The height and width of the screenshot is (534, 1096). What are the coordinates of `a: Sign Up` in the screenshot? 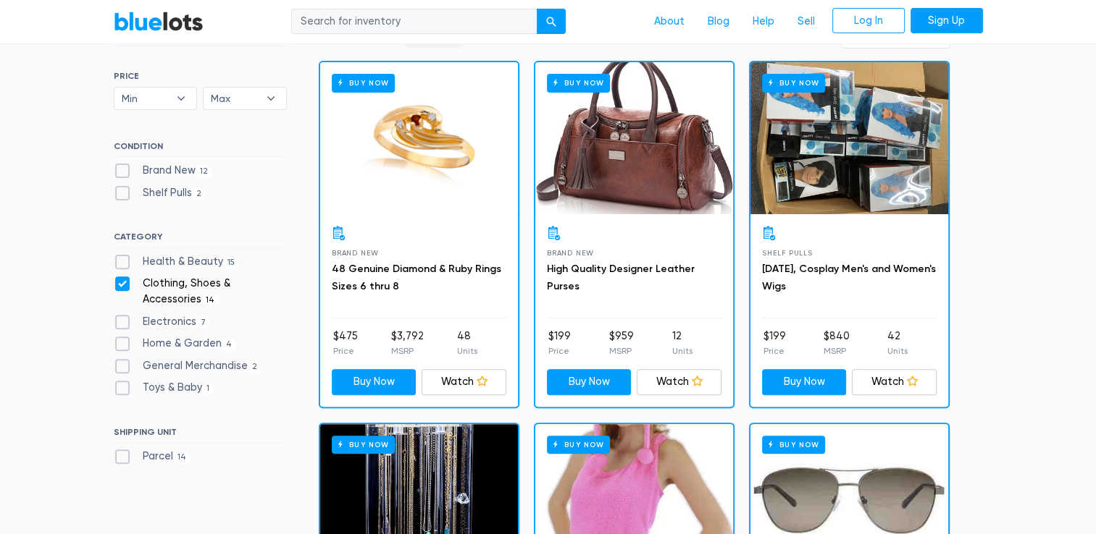 It's located at (946, 21).